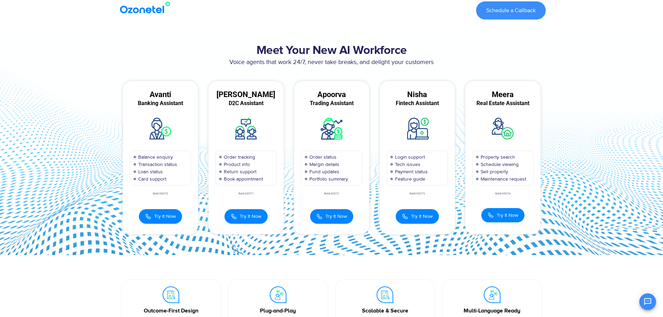  I want to click on div: Plug-and-Play, so click(278, 311).